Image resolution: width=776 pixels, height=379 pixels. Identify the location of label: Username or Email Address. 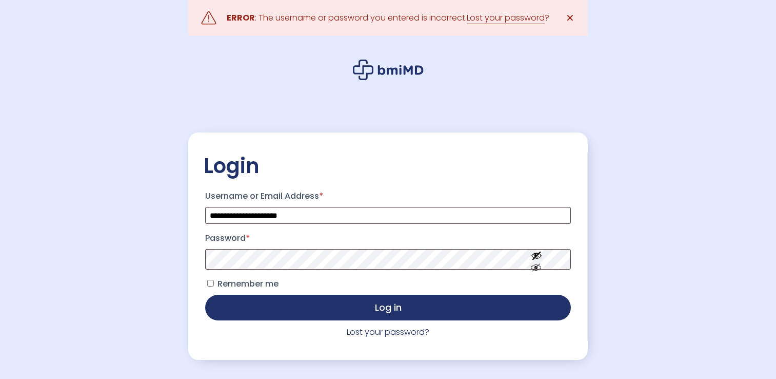
(388, 196).